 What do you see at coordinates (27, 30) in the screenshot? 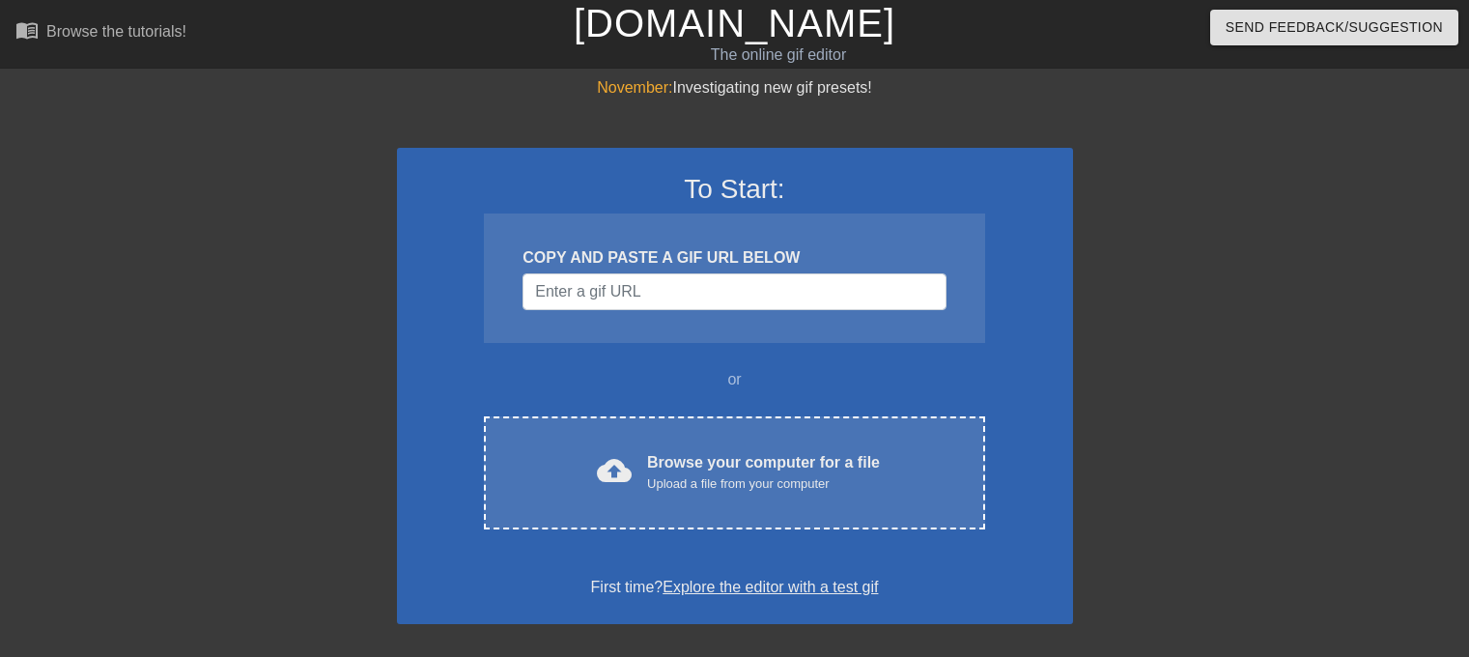
I see `span: menu_book` at bounding box center [27, 30].